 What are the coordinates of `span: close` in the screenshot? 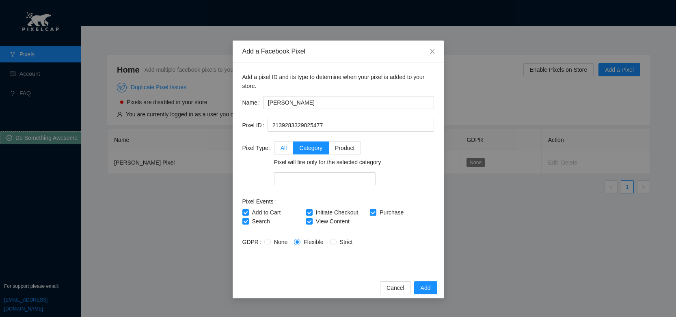 It's located at (432, 52).